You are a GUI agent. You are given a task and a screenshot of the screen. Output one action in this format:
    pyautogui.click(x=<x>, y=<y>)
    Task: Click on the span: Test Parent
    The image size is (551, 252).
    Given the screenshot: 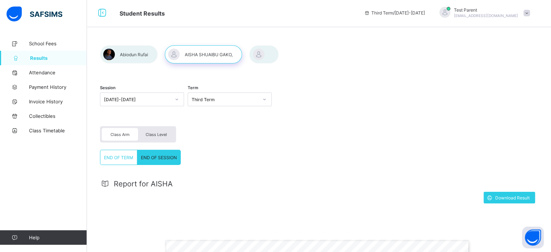 What is the action you would take?
    pyautogui.click(x=486, y=10)
    